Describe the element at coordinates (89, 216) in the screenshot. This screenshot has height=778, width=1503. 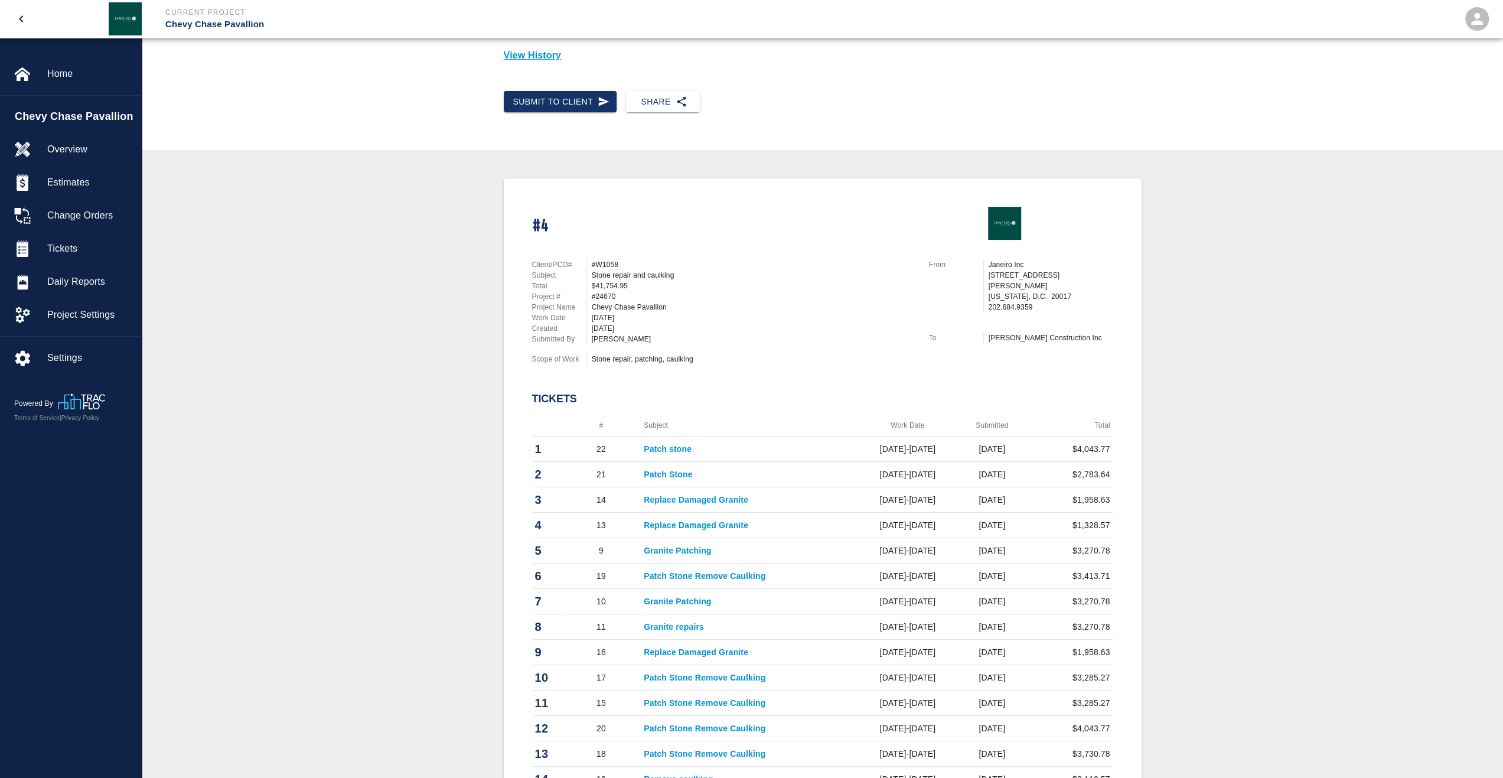
I see `span: Change Orders` at that location.